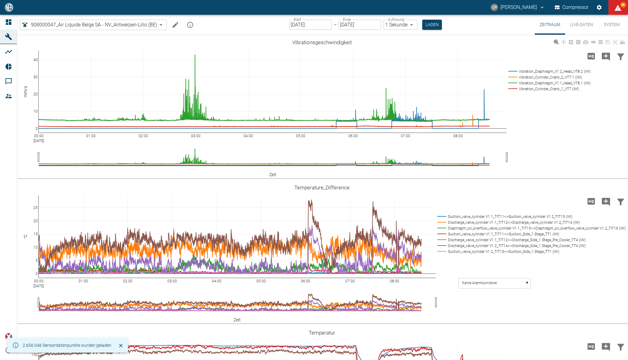 The height and width of the screenshot is (360, 628). What do you see at coordinates (599, 7) in the screenshot?
I see `button: Einstellungen` at bounding box center [599, 7].